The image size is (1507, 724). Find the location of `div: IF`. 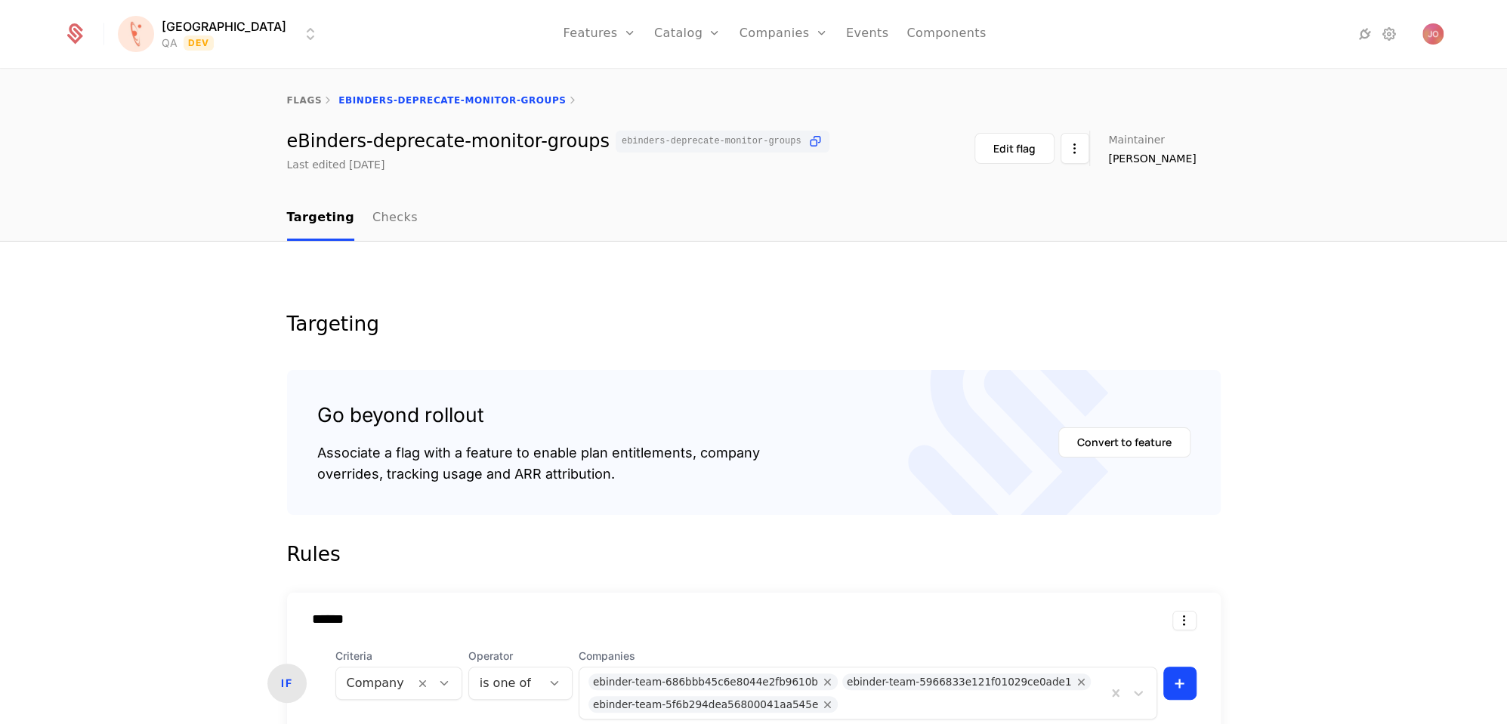

div: IF is located at coordinates (287, 684).